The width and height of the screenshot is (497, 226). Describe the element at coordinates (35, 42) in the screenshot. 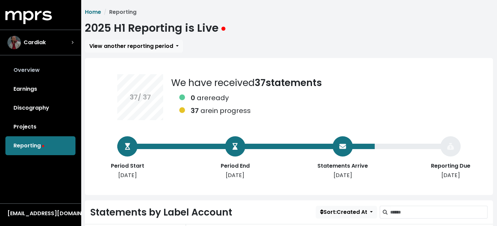

I see `span: Cardiak` at that location.